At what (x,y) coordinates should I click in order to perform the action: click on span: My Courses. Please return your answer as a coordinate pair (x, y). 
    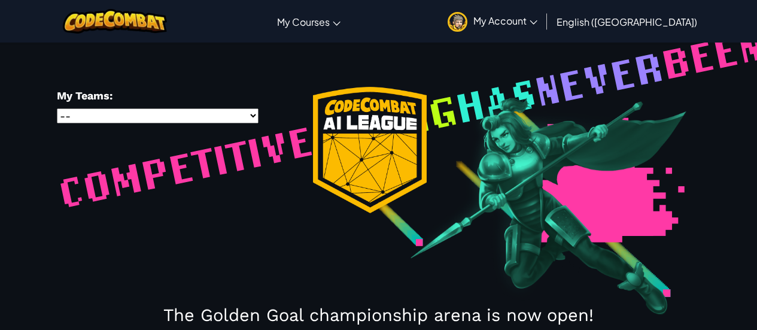
    Looking at the image, I should click on (303, 22).